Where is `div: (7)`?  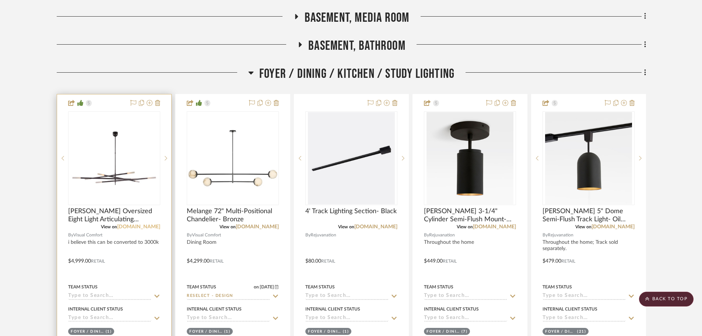
div: (7) is located at coordinates (465, 331).